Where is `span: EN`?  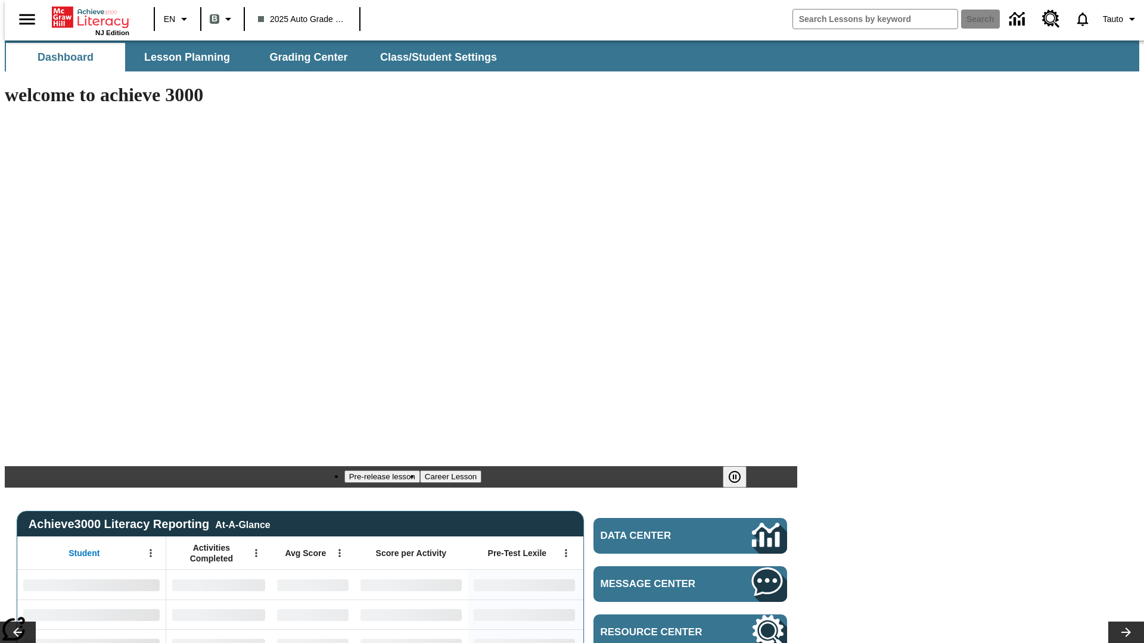 span: EN is located at coordinates (169, 19).